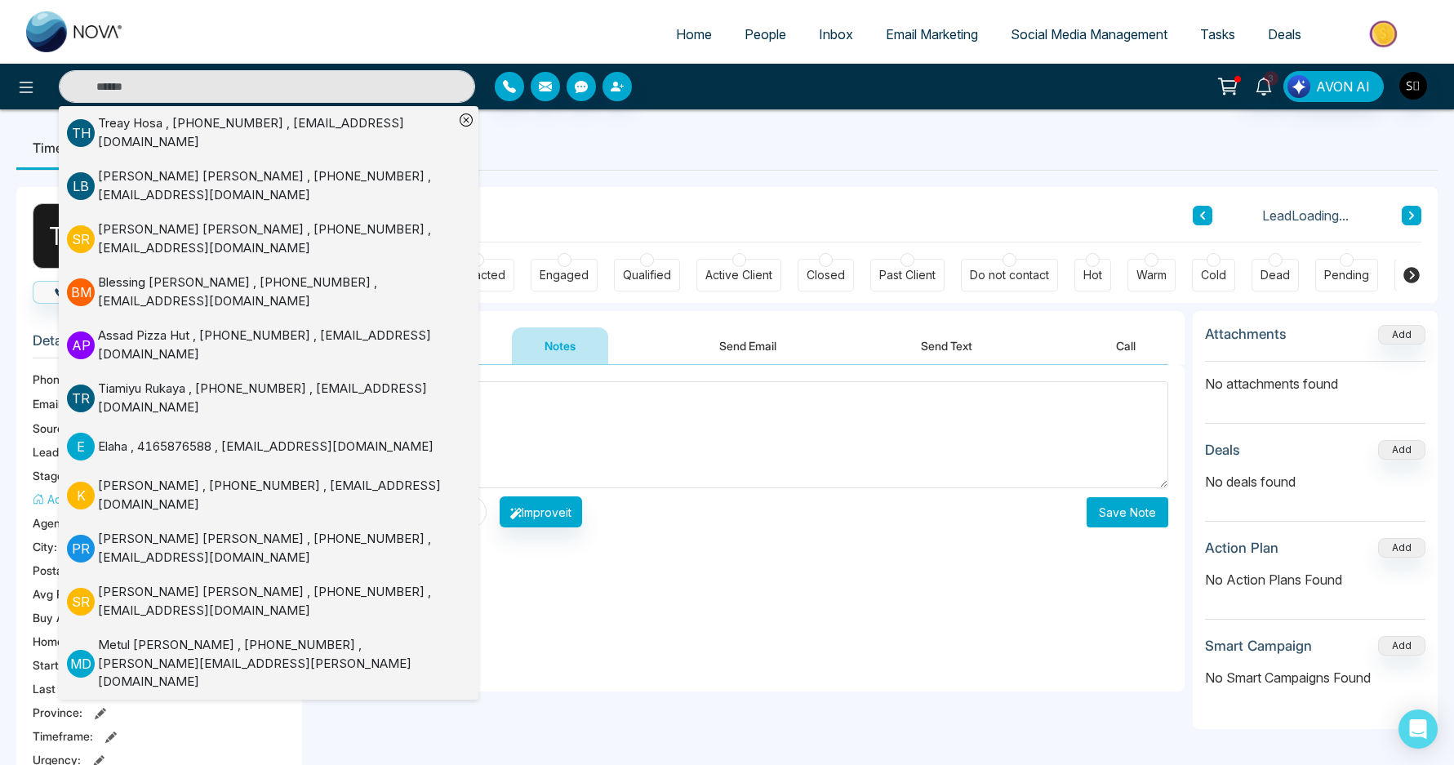 This screenshot has width=1454, height=765. Describe the element at coordinates (61, 664) in the screenshot. I see `span: Start Date :` at that location.